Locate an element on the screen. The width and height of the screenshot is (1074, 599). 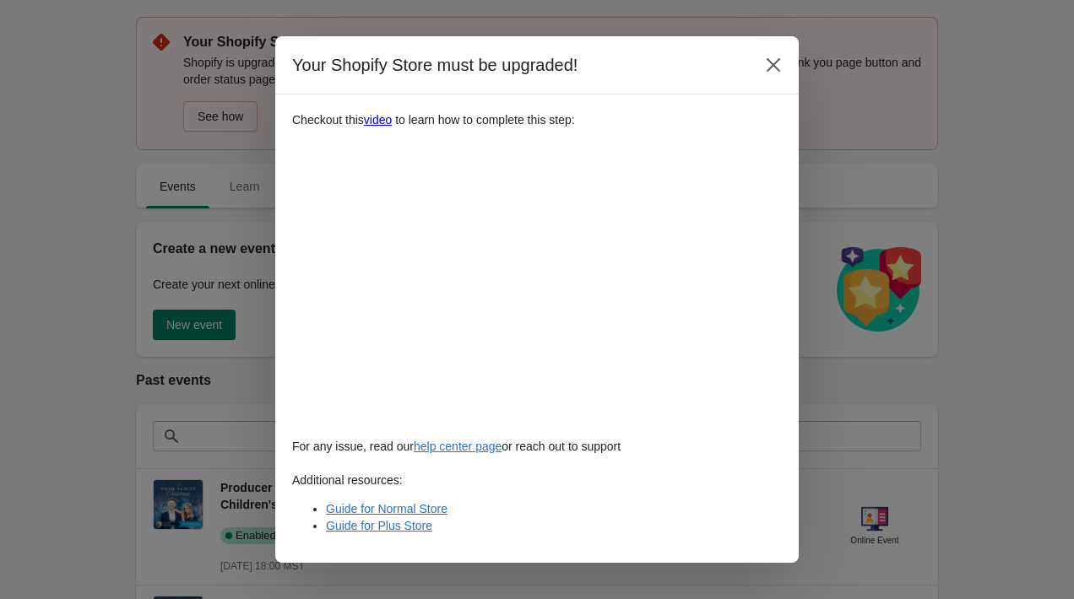
a: Guide for Plus Store is located at coordinates (379, 526).